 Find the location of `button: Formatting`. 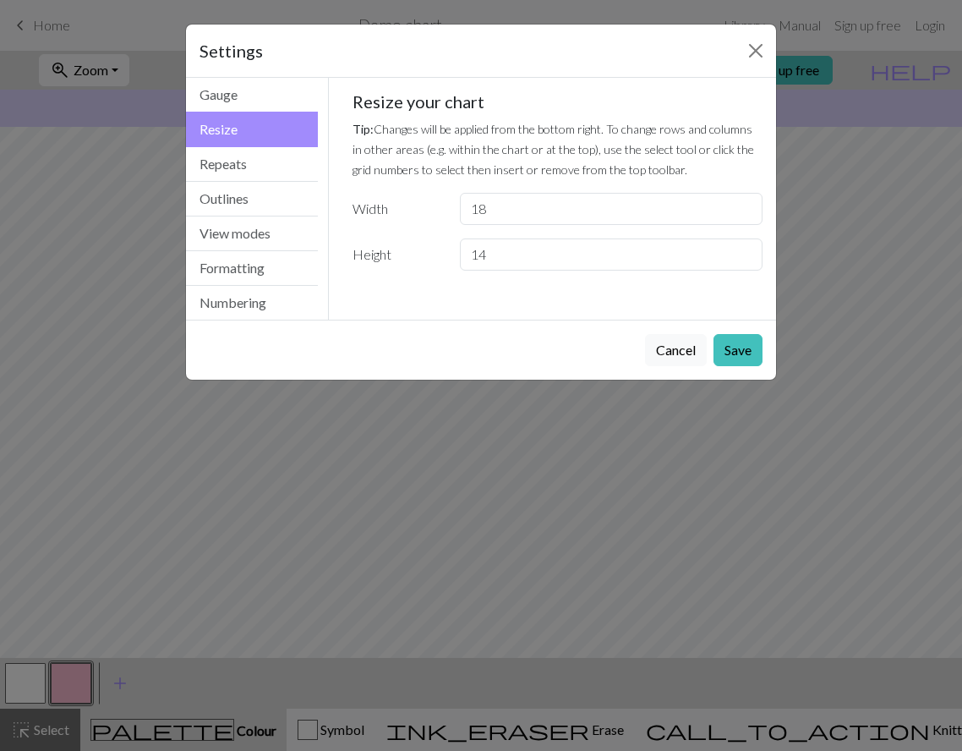

button: Formatting is located at coordinates (252, 268).